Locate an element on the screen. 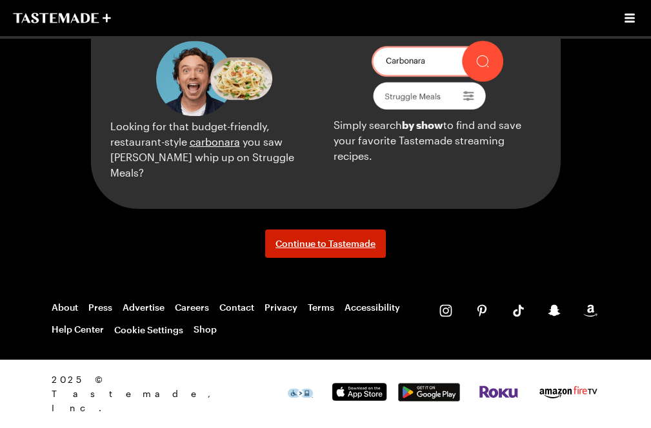 The height and width of the screenshot is (428, 651). a: Google Play is located at coordinates (429, 397).